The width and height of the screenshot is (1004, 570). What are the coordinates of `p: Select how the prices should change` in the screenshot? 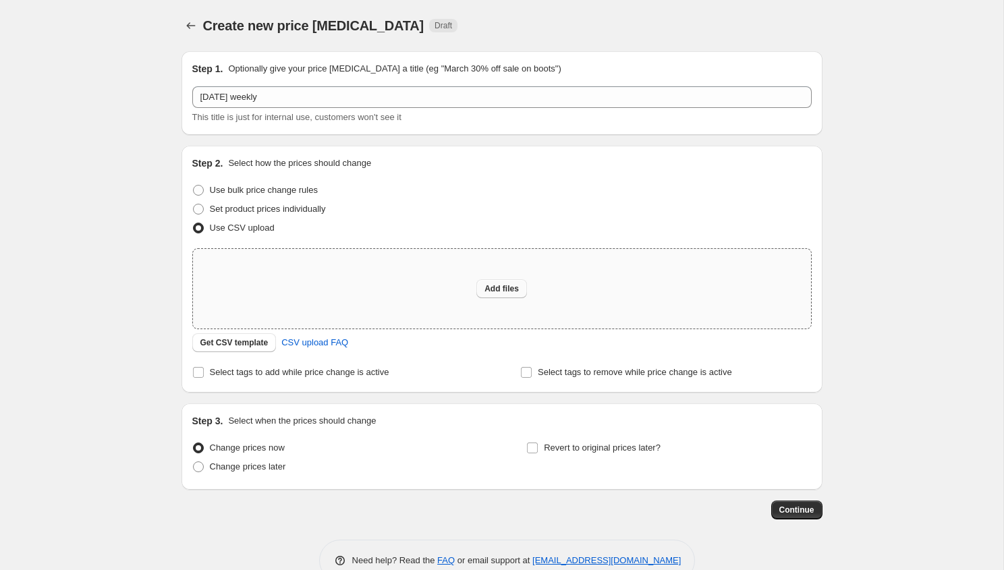 It's located at (300, 163).